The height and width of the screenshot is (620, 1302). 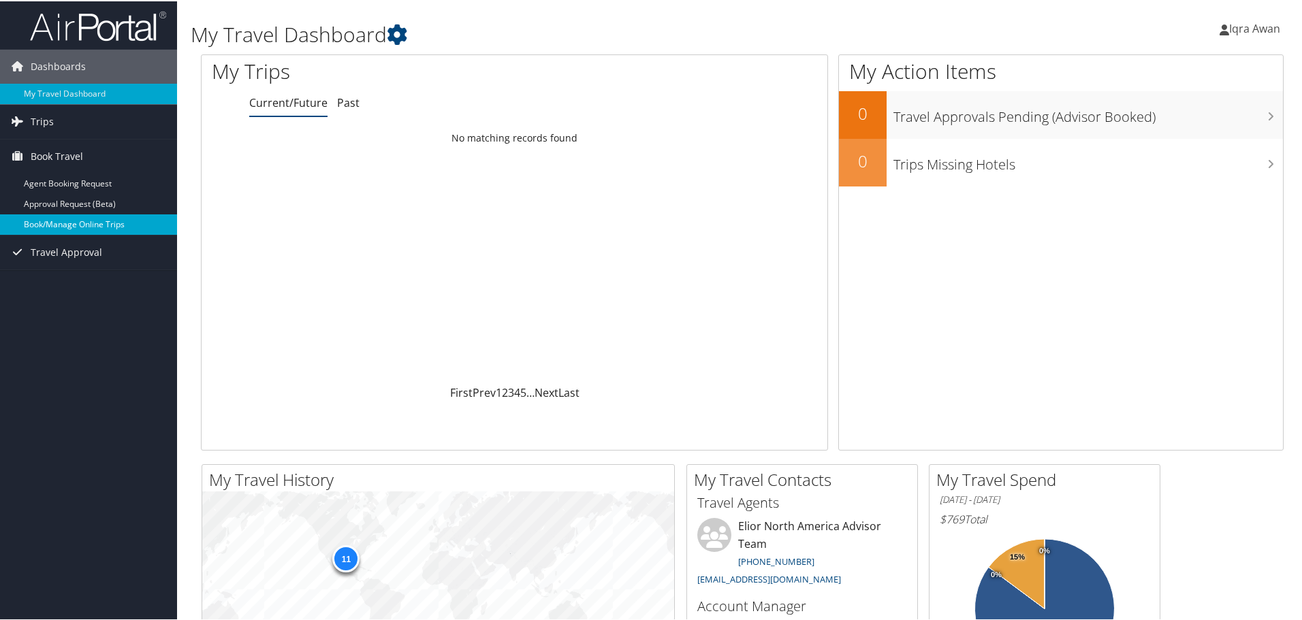 I want to click on span: Iqra Awan, so click(x=1254, y=27).